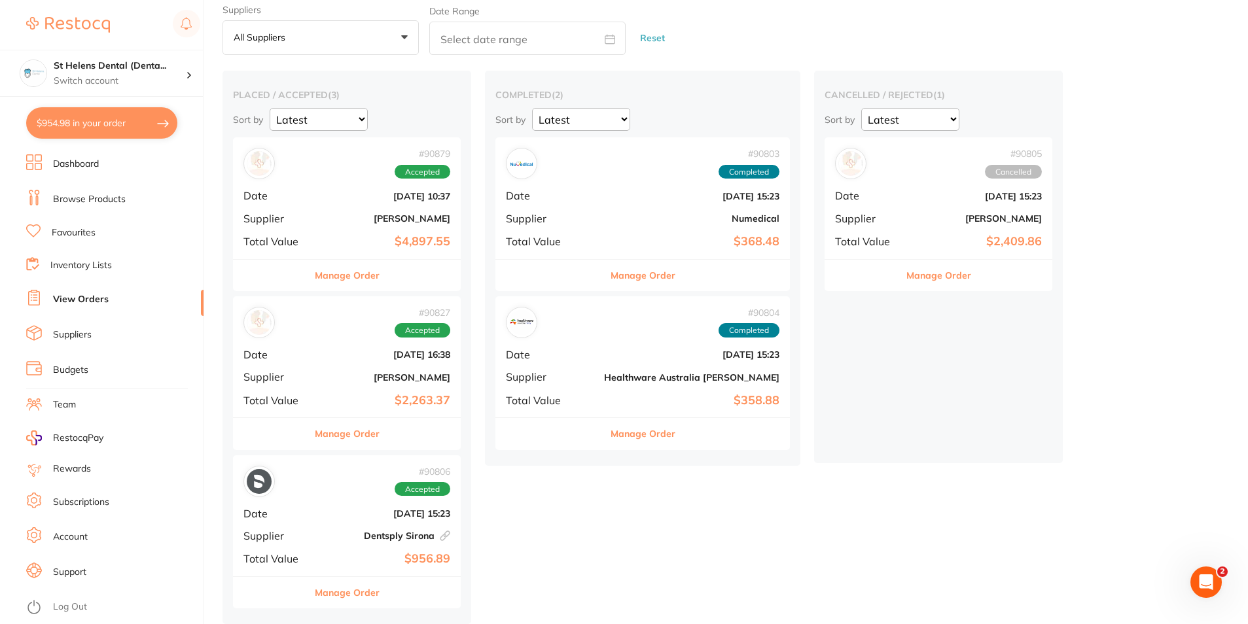 The height and width of the screenshot is (624, 1248). I want to click on b: $358.88, so click(692, 401).